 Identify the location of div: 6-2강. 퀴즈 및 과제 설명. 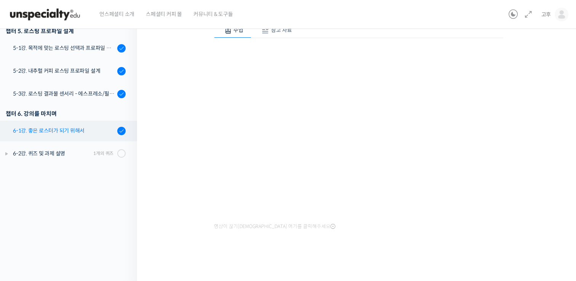
(52, 154).